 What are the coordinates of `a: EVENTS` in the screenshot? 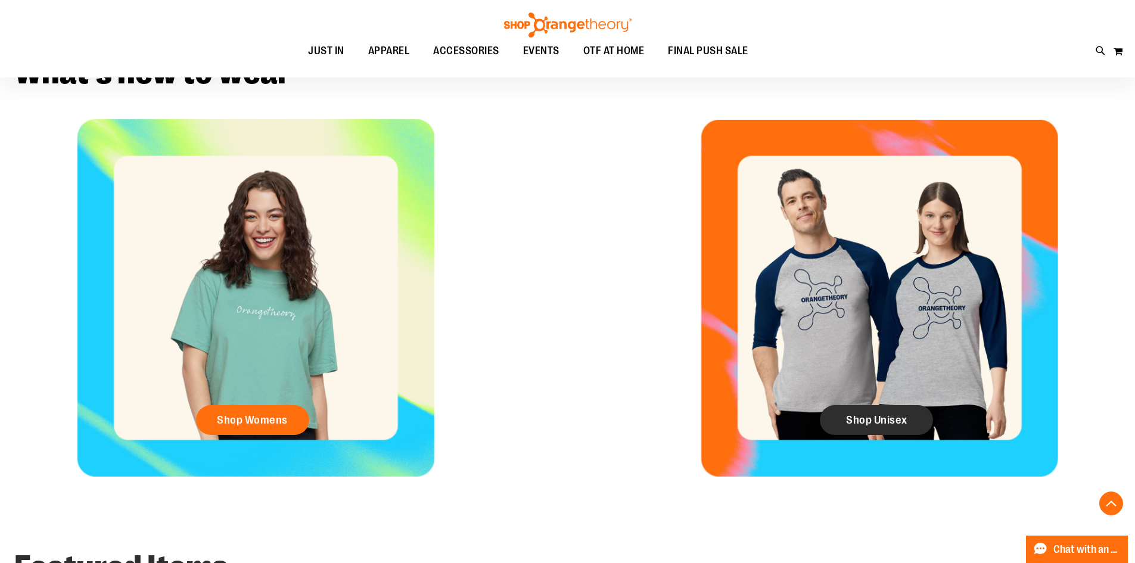 It's located at (541, 51).